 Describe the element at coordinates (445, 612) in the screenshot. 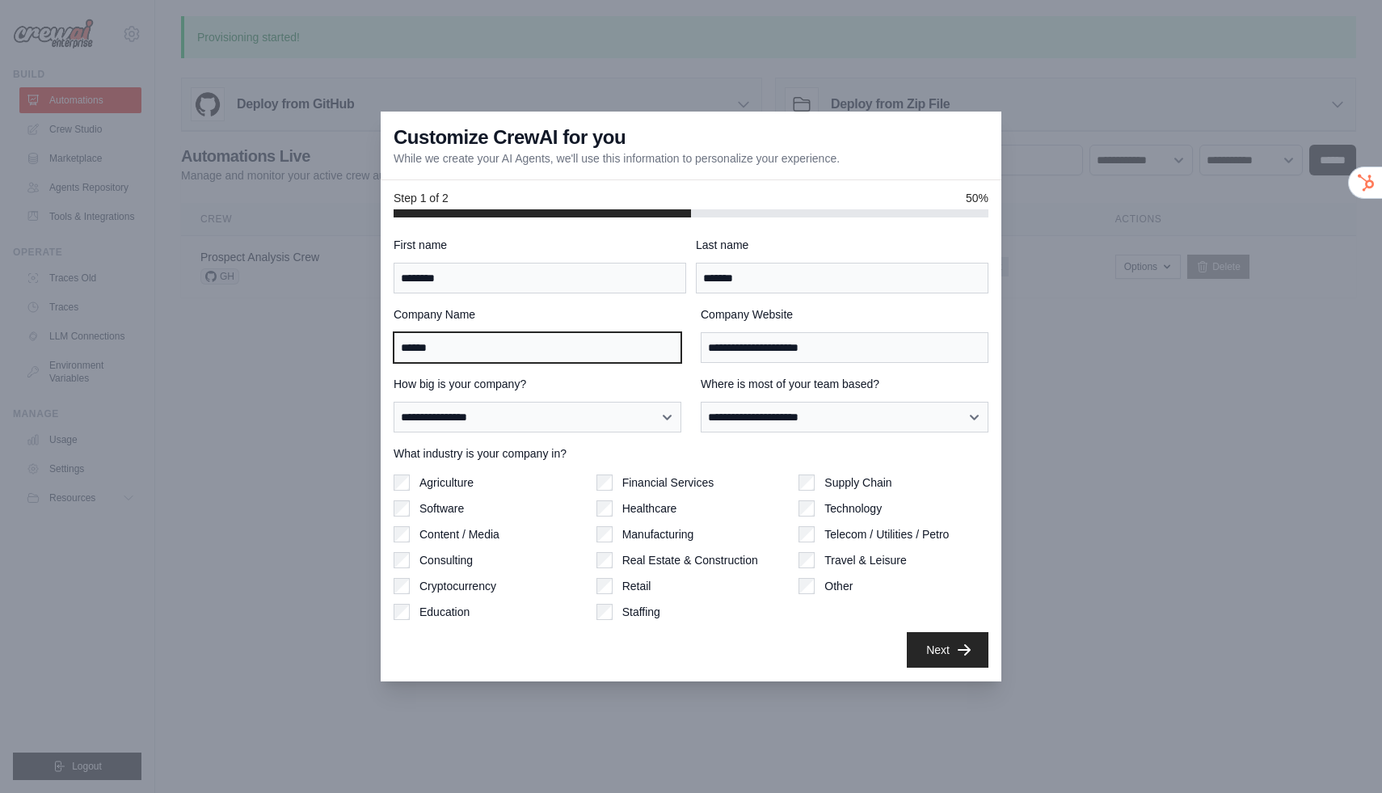

I see `label: Education` at that location.